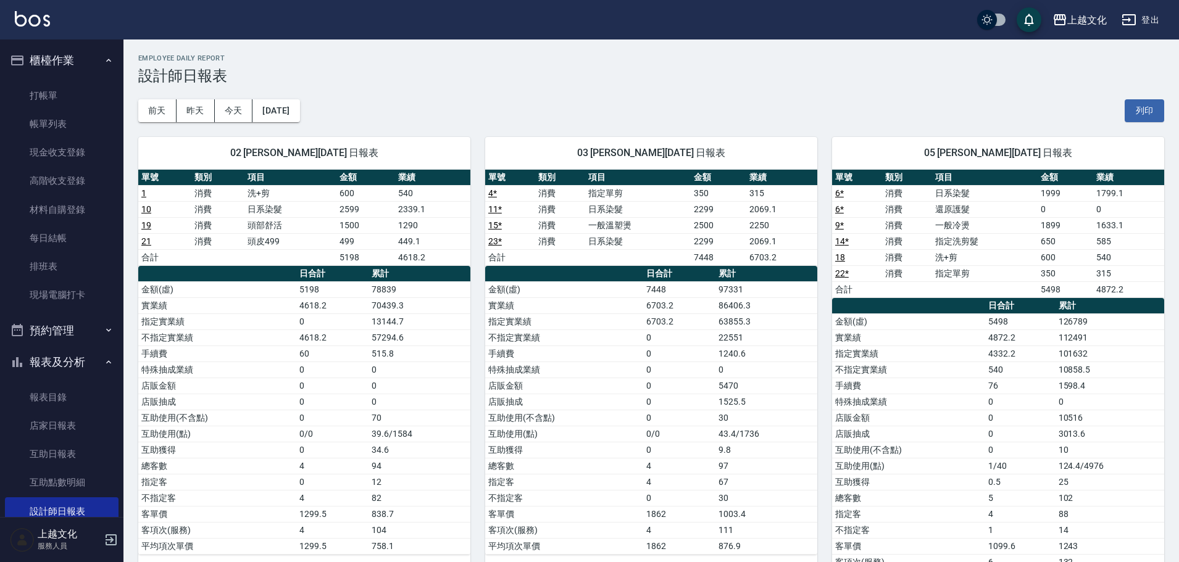 This screenshot has width=1179, height=562. Describe the element at coordinates (564, 402) in the screenshot. I see `td: 店販抽成` at that location.